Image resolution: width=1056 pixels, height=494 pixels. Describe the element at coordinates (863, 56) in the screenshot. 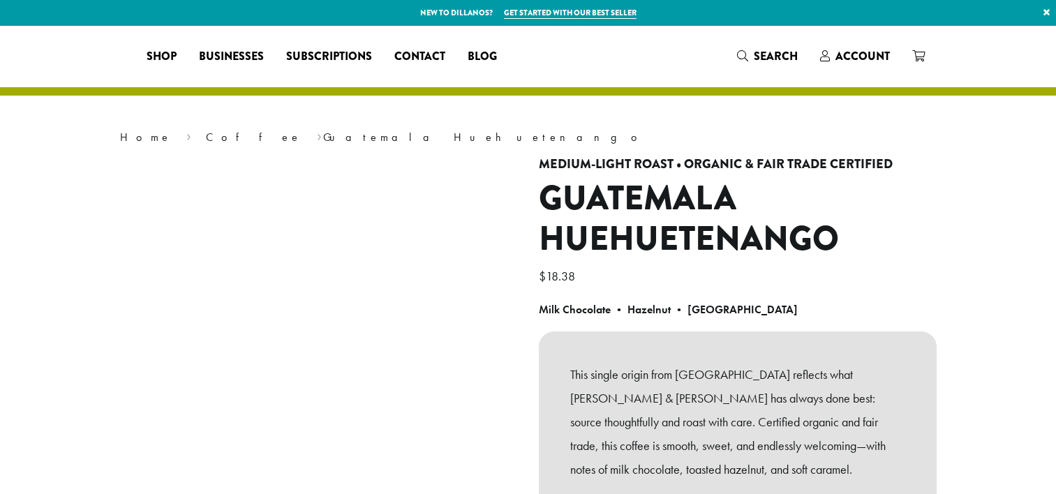

I see `span: Account` at that location.